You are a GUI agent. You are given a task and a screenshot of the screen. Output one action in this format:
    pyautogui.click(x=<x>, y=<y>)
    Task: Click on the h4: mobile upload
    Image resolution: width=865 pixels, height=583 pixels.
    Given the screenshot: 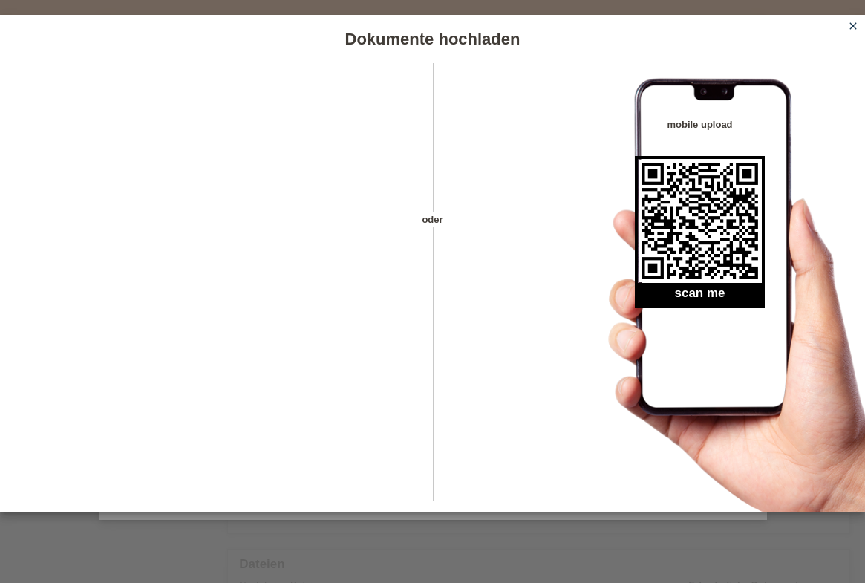 What is the action you would take?
    pyautogui.click(x=700, y=124)
    